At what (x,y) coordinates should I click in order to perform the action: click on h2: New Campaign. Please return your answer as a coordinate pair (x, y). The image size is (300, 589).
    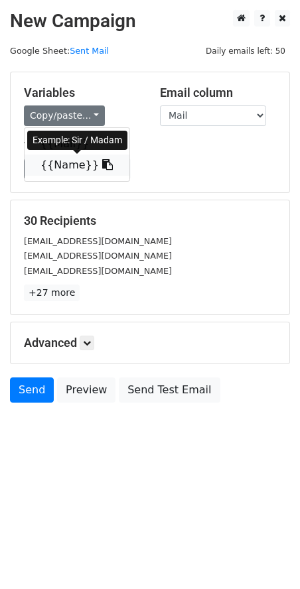
    Looking at the image, I should click on (150, 21).